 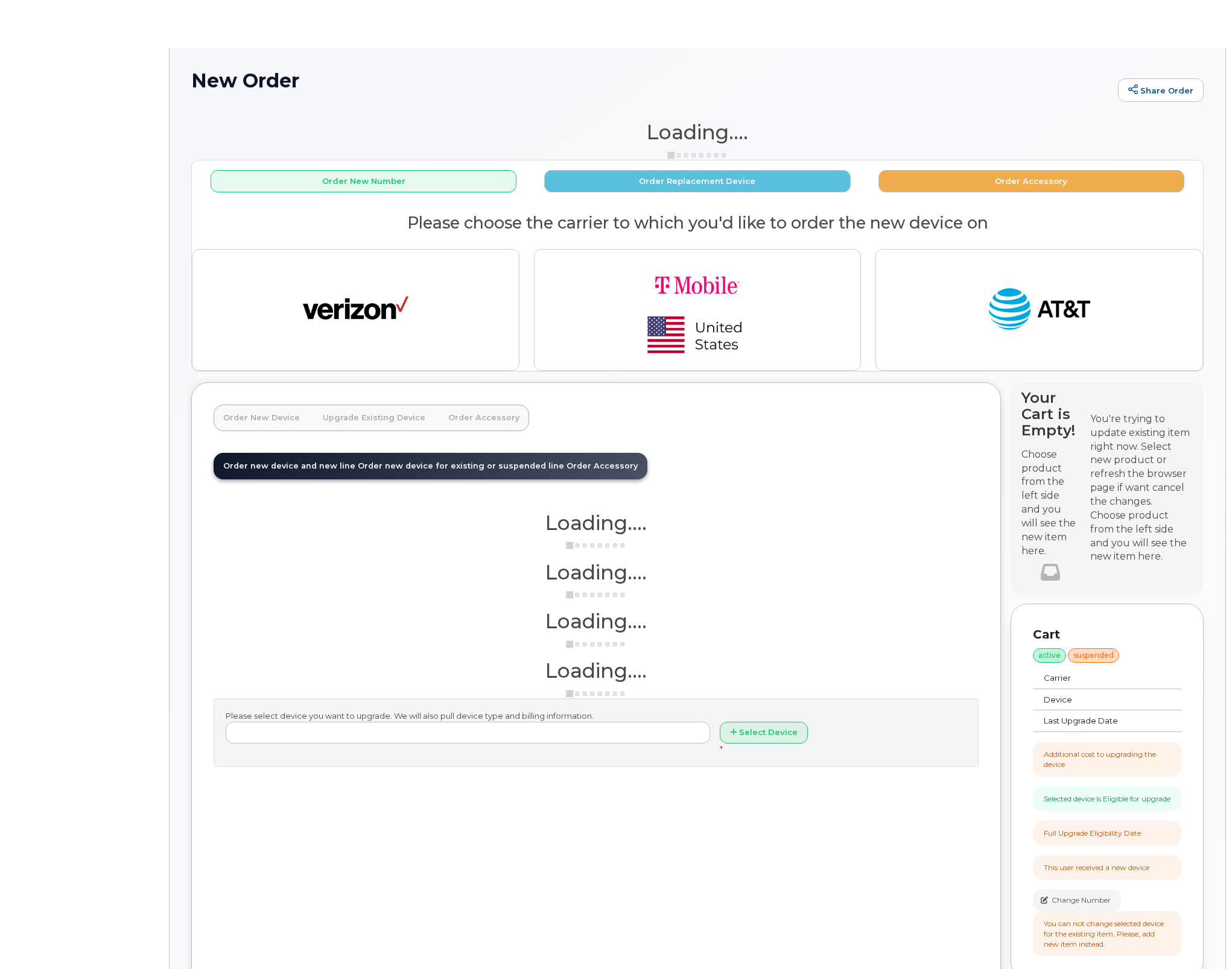 What do you see at coordinates (697, 223) in the screenshot?
I see `h2: Please choose the carrier to which you'd like to order the new device on` at bounding box center [697, 223].